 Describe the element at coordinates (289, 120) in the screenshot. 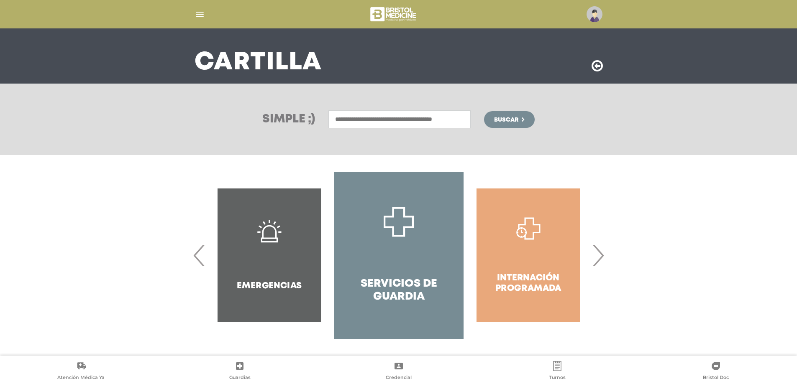

I see `h3: Simple ;)` at that location.